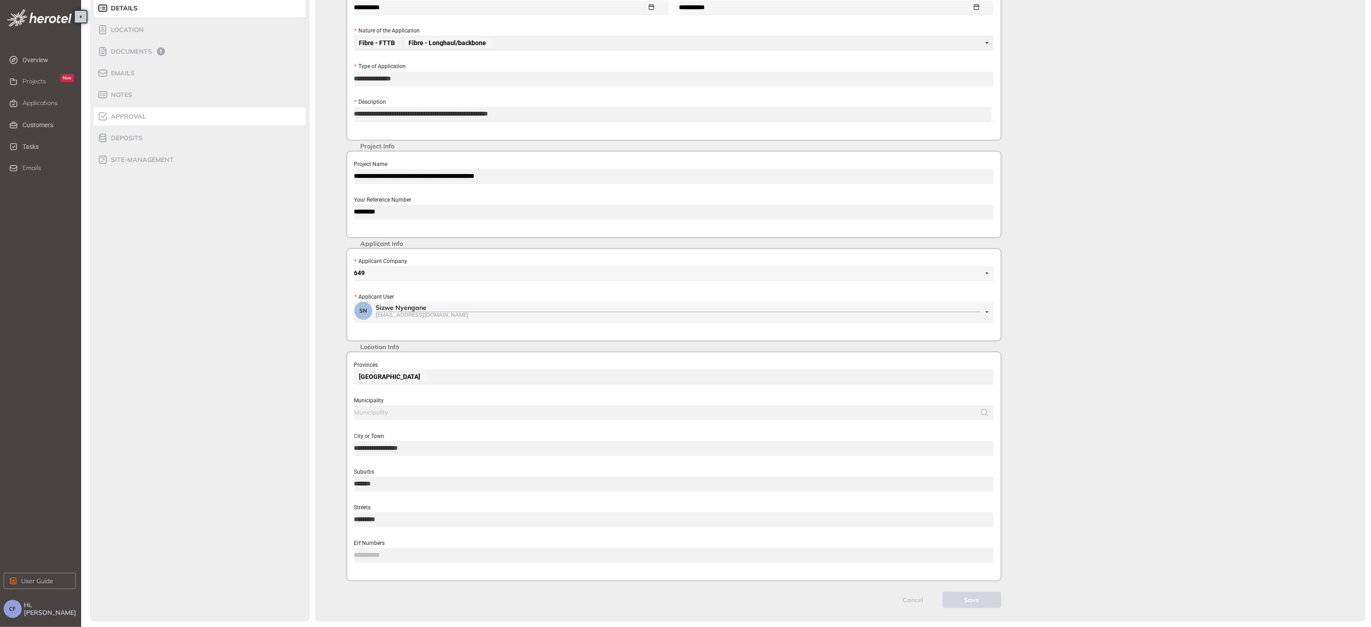  Describe the element at coordinates (674, 176) in the screenshot. I see `input: Project Name` at that location.